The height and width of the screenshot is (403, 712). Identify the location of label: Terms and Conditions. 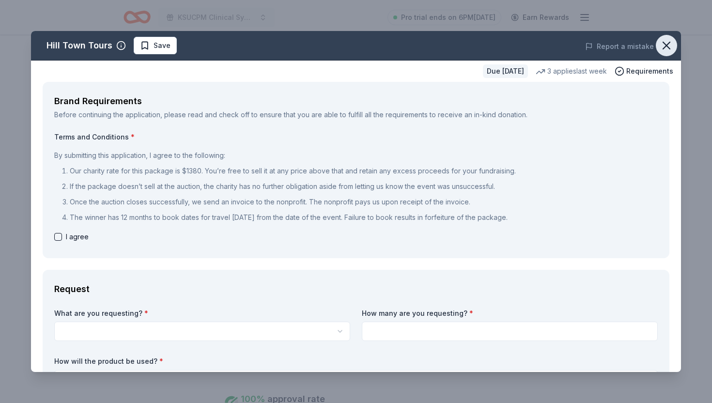
(356, 137).